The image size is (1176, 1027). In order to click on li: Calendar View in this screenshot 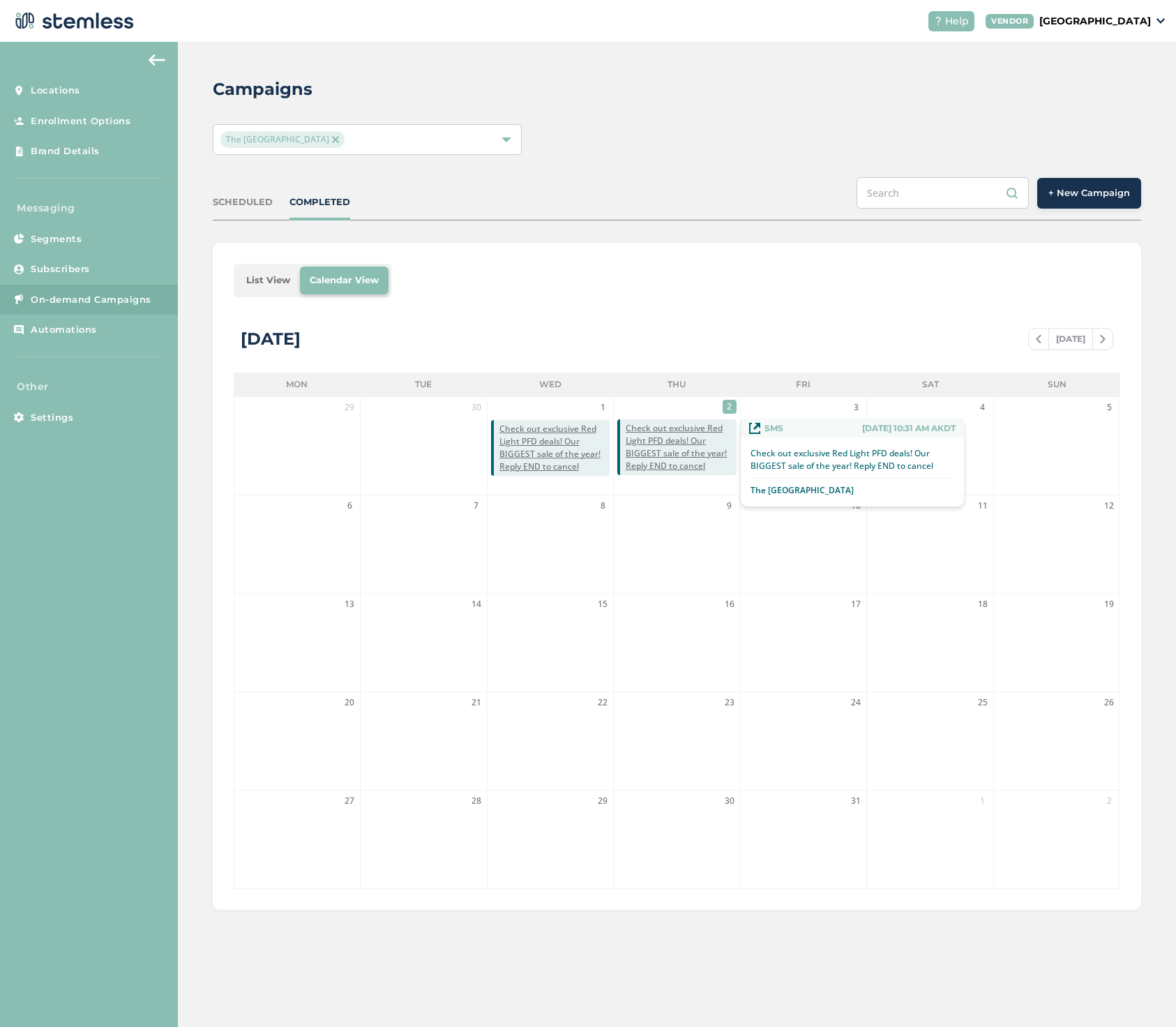, I will do `click(344, 281)`.